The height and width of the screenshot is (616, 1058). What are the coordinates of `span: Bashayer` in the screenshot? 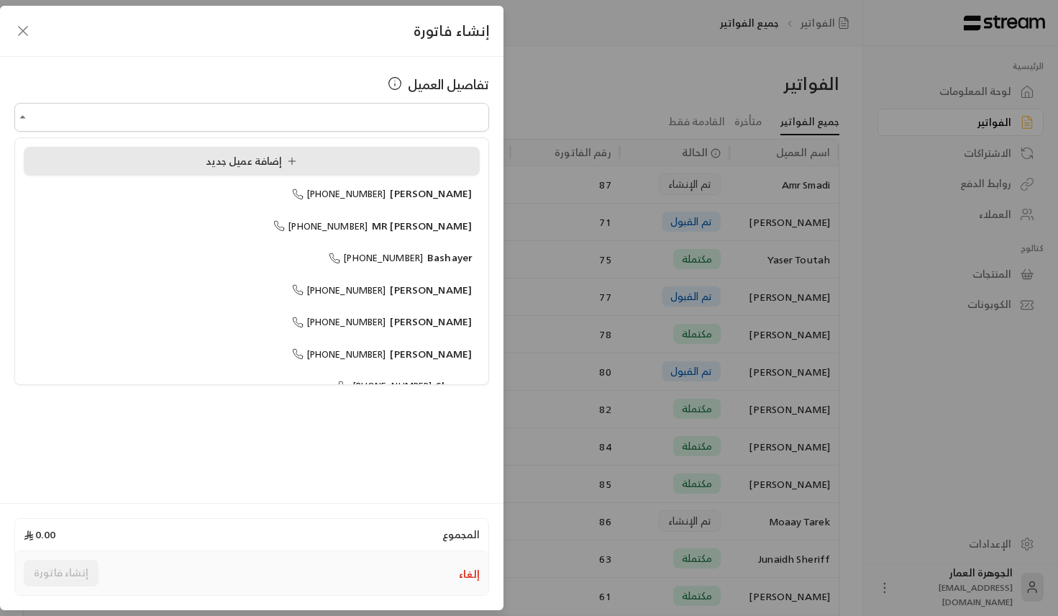 It's located at (449, 257).